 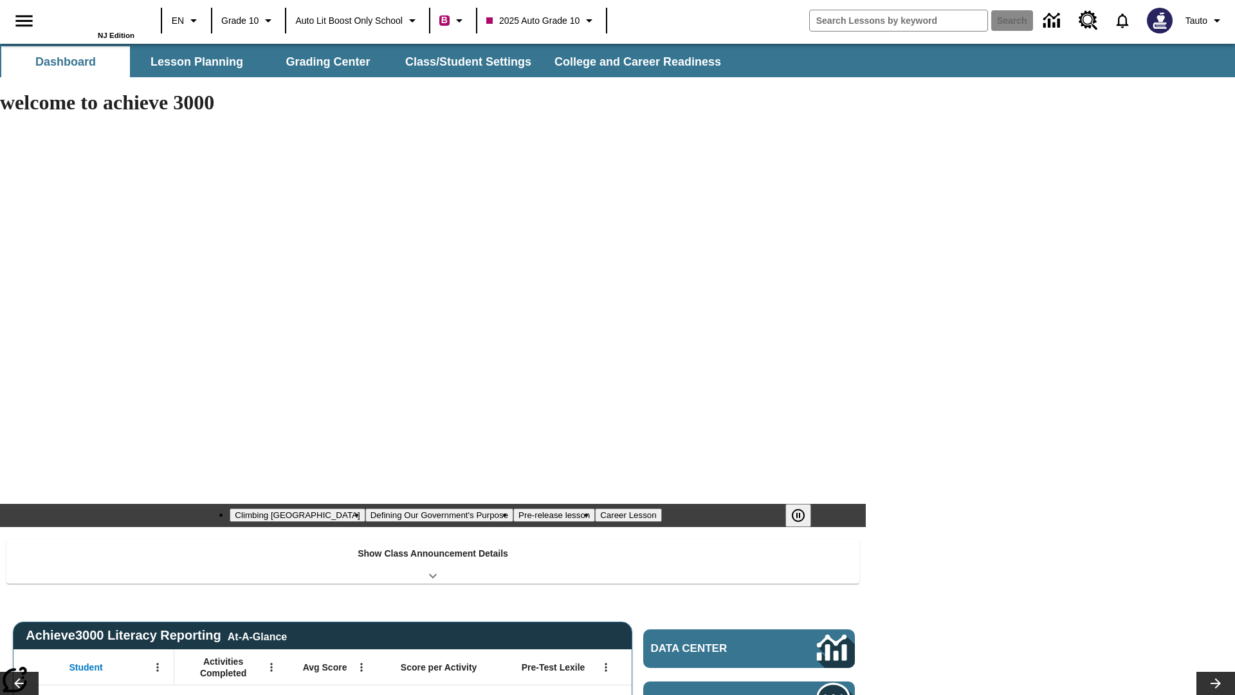 I want to click on input: search field, so click(x=899, y=21).